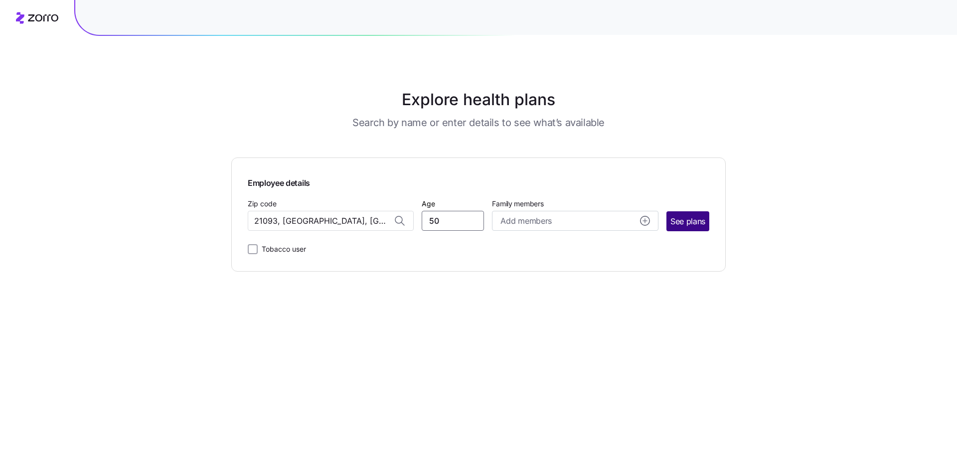 Image resolution: width=957 pixels, height=454 pixels. I want to click on input: Zip code, so click(330, 221).